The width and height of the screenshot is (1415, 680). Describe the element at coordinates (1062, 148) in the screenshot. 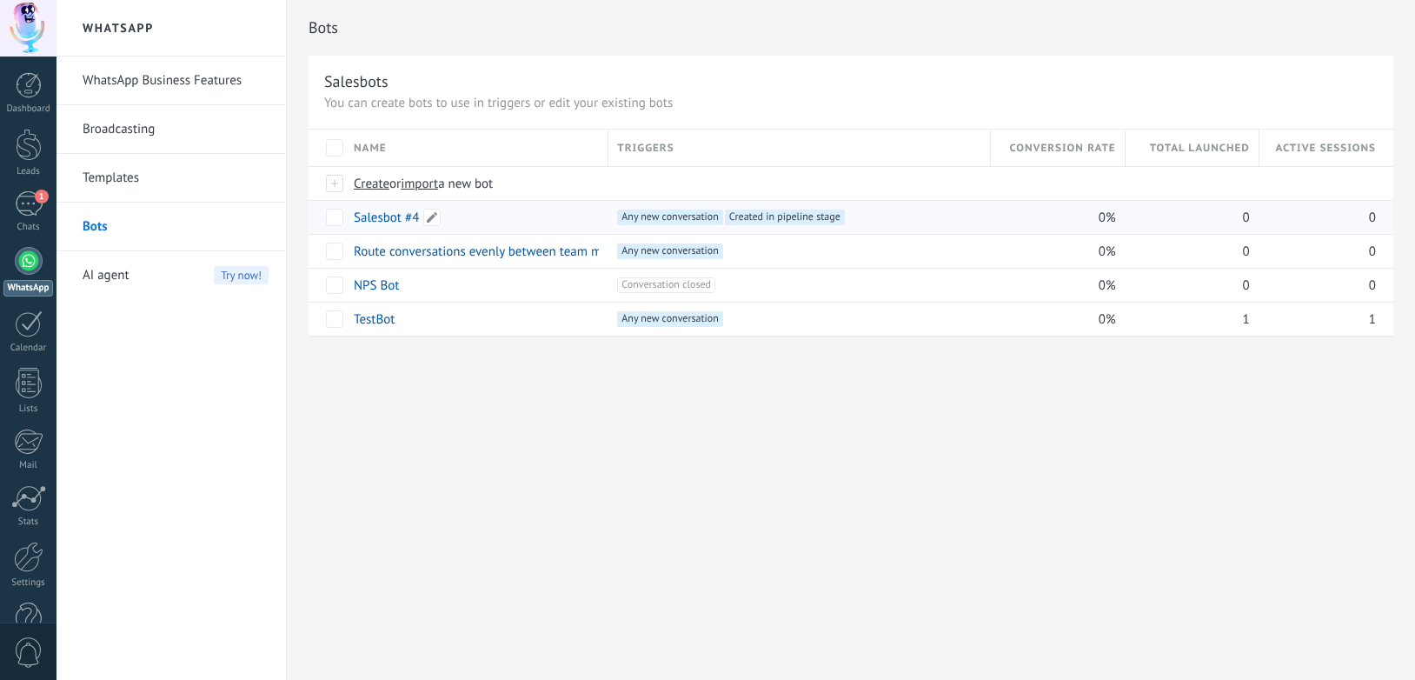

I see `span: Conversion rate` at that location.